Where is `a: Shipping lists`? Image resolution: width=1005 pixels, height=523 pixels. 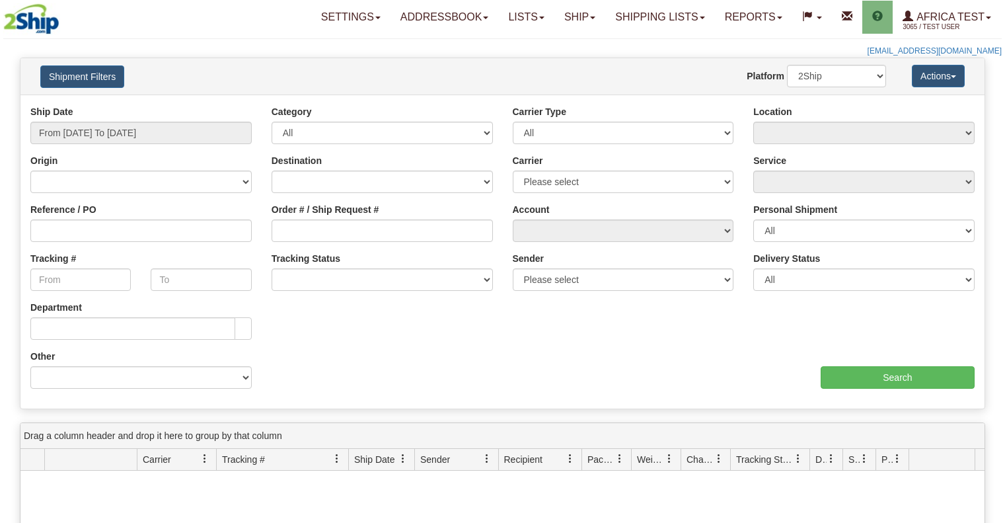
a: Shipping lists is located at coordinates (660, 17).